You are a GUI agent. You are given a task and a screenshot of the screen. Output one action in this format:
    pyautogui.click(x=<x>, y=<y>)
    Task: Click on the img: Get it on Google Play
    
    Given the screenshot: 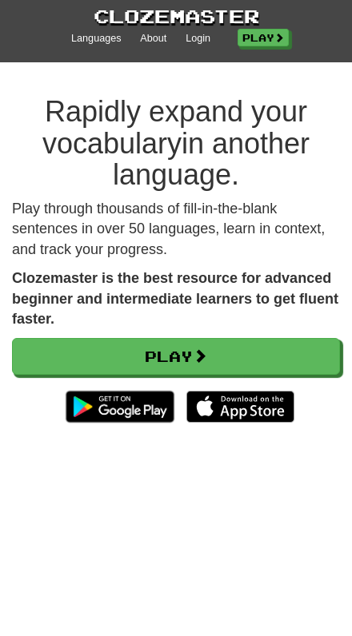 What is the action you would take?
    pyautogui.click(x=119, y=407)
    